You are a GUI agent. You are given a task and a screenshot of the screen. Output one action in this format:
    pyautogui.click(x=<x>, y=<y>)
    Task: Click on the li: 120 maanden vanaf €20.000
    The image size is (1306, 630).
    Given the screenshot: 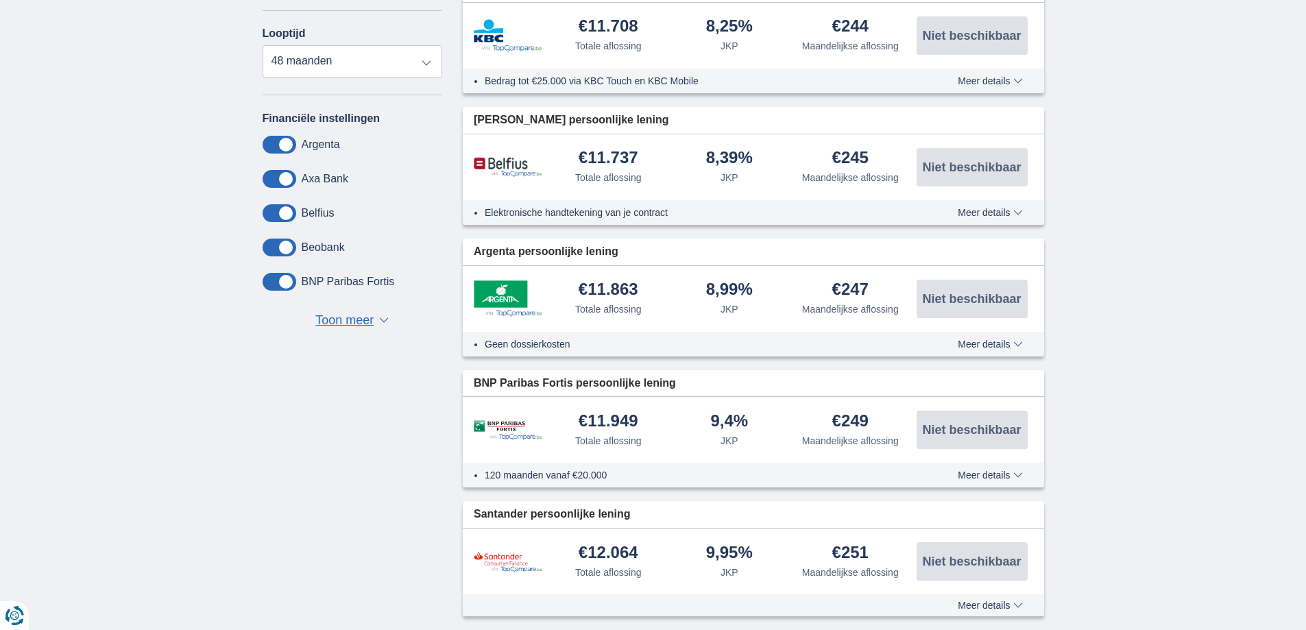 What is the action you would take?
    pyautogui.click(x=696, y=475)
    